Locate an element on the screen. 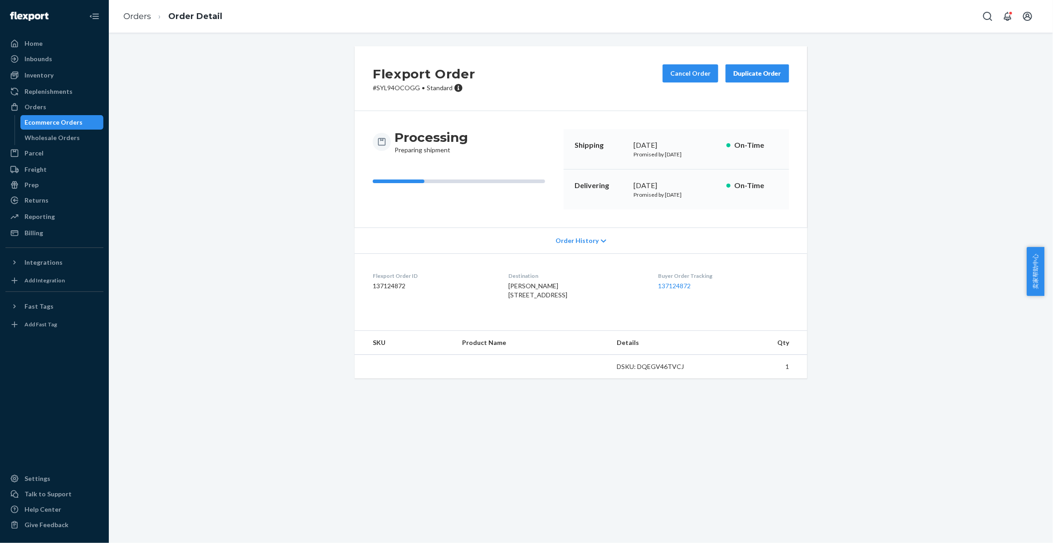 This screenshot has width=1053, height=543. a: Inventory is located at coordinates (54, 75).